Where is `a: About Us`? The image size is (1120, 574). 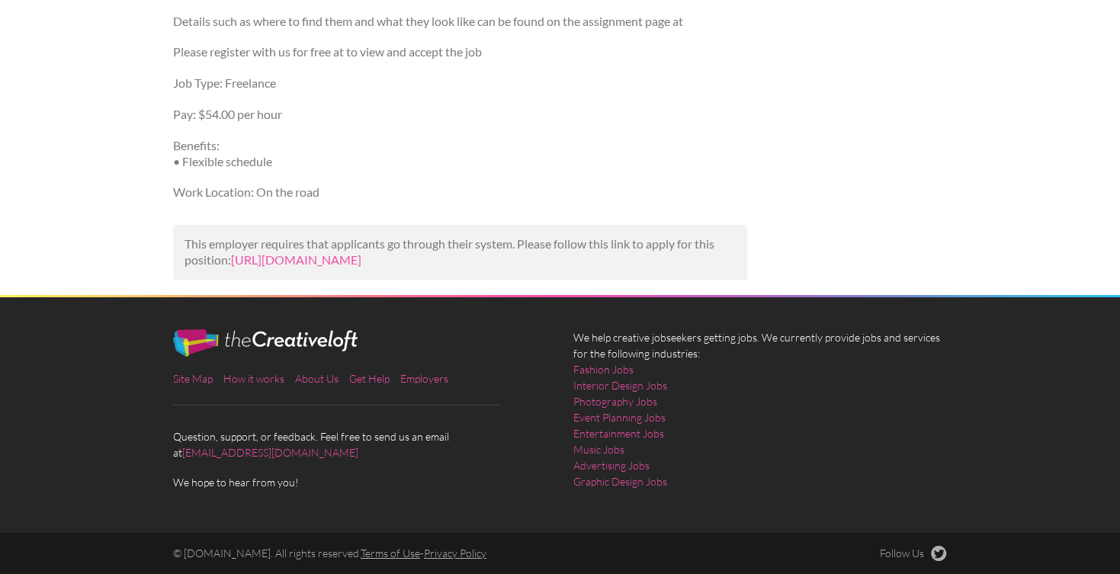 a: About Us is located at coordinates (316, 378).